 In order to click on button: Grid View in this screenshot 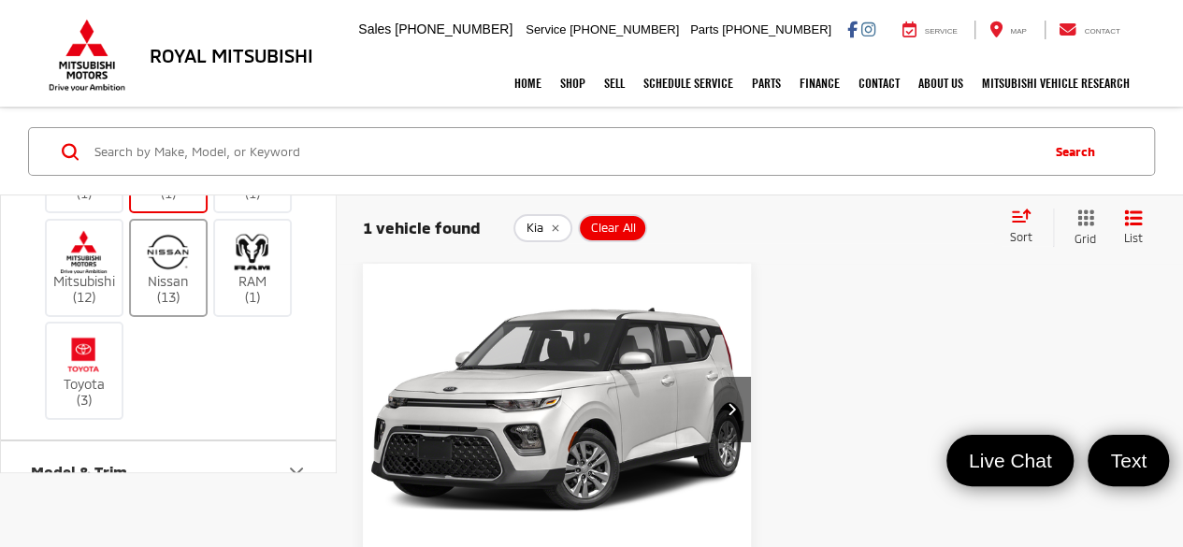, I will do `click(1081, 227)`.